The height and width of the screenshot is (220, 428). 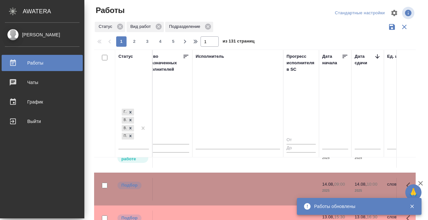 What do you see at coordinates (160, 42) in the screenshot?
I see `span: 4` at bounding box center [160, 42].